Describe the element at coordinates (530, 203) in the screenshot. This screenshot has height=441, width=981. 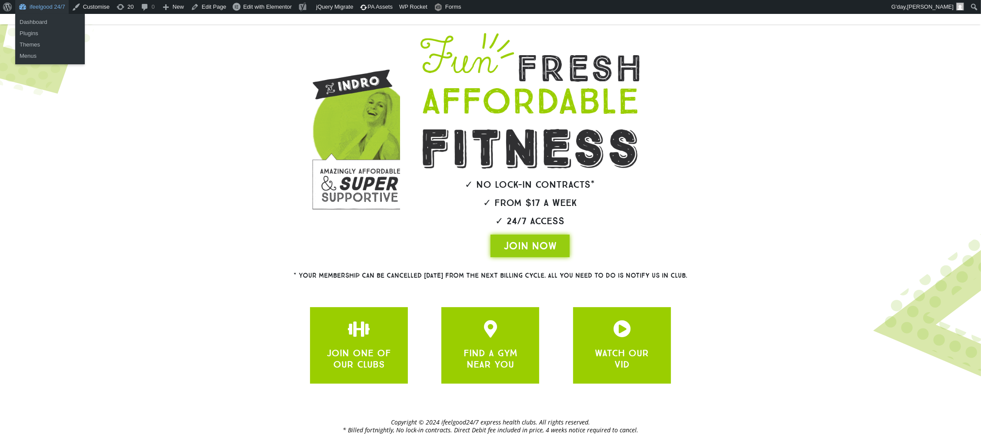
I see `h2: ✓ From $17 a week` at that location.